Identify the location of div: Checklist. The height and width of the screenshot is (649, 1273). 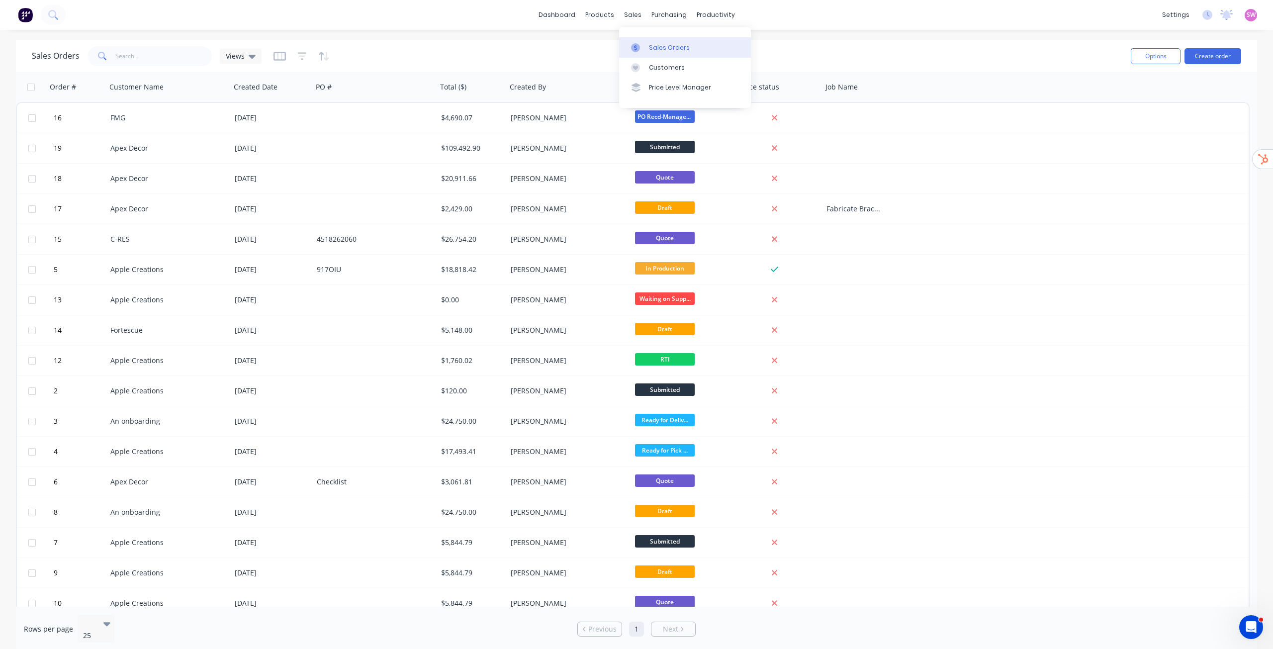
(372, 482).